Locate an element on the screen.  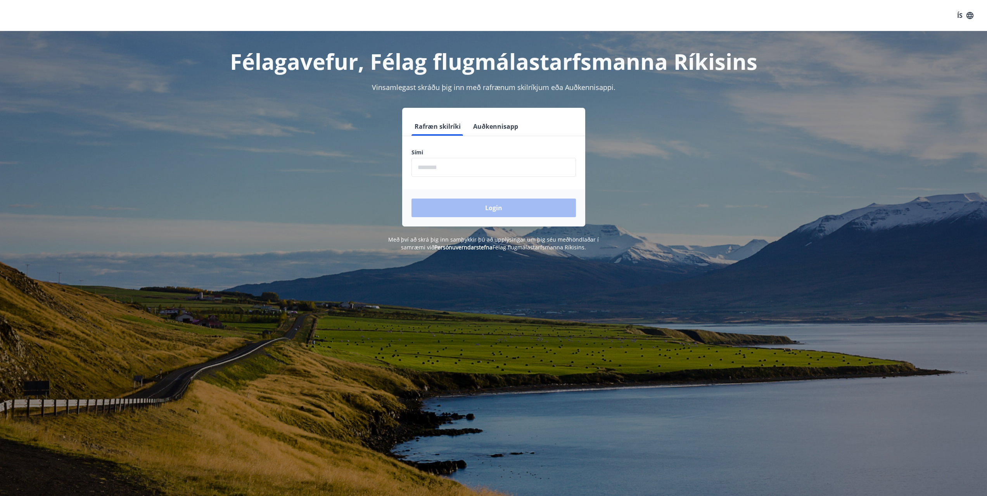
label: Sími is located at coordinates (494, 152).